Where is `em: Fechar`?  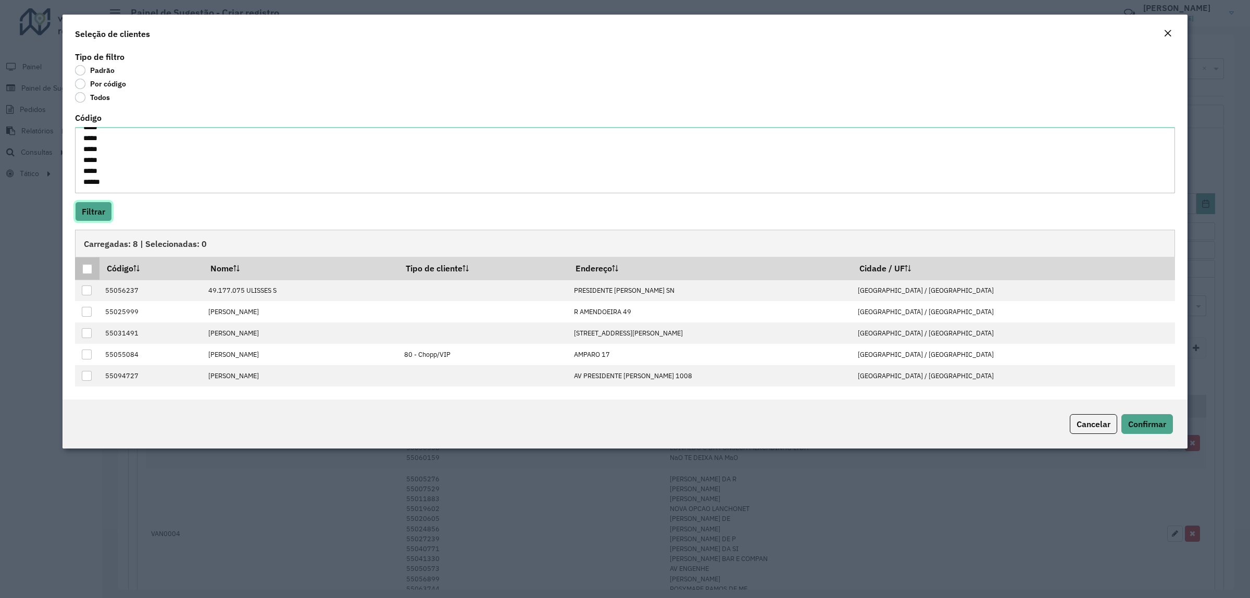 em: Fechar is located at coordinates (1168, 33).